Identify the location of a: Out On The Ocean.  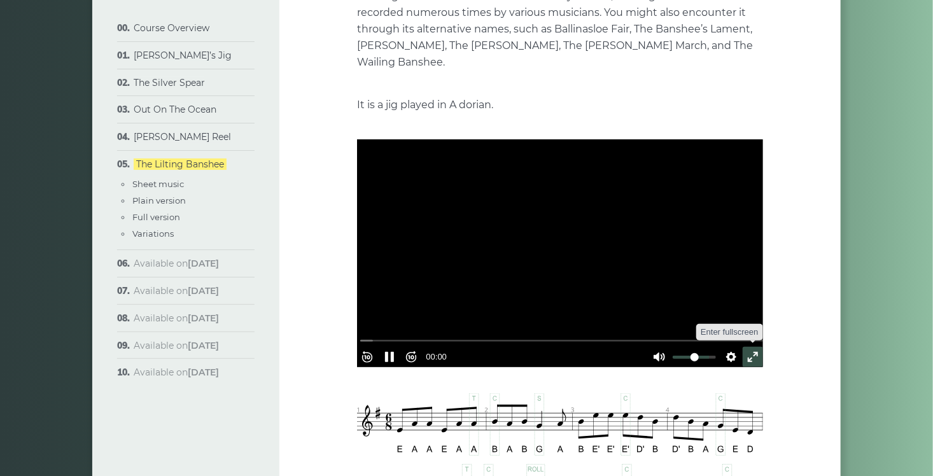
(175, 109).